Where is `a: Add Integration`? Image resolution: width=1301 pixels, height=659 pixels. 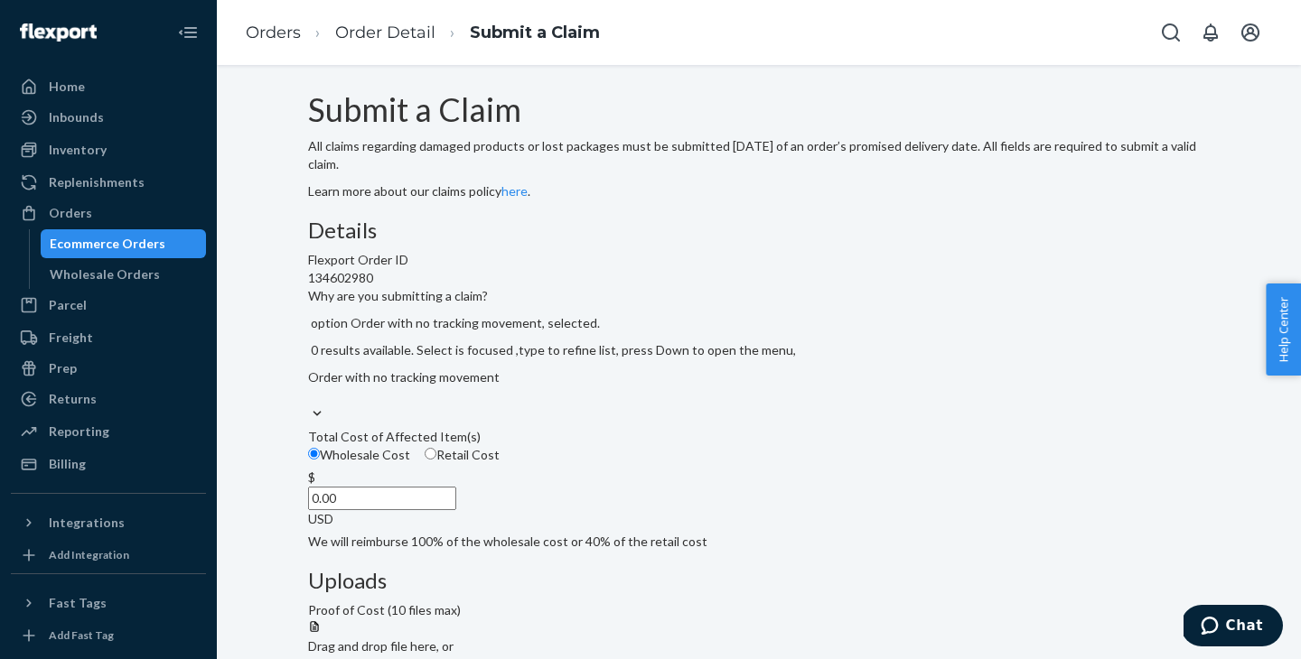 a: Add Integration is located at coordinates (108, 555).